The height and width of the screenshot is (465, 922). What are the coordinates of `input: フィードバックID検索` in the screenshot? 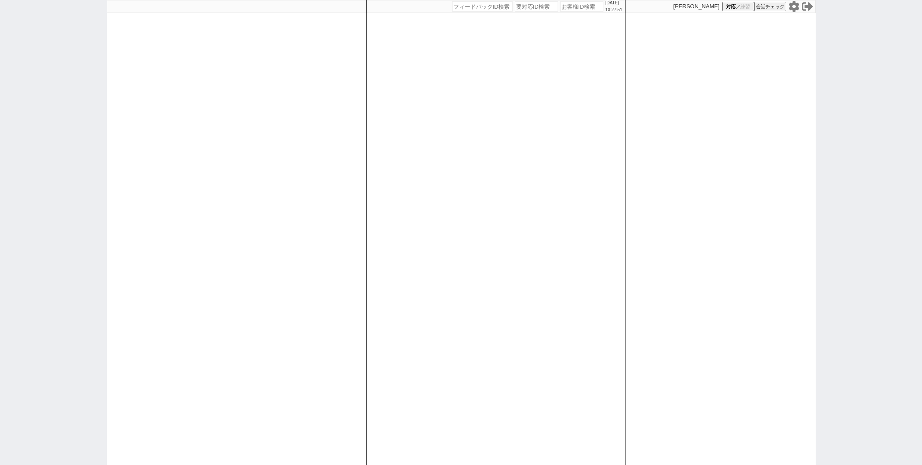 It's located at (482, 6).